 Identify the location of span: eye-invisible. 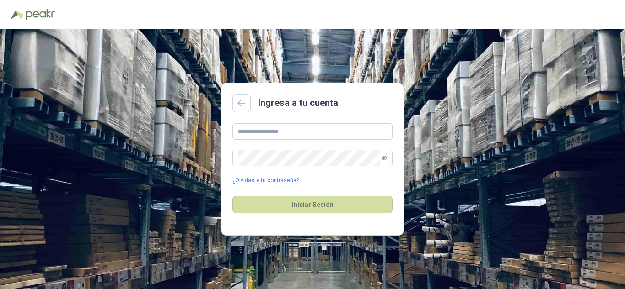
(384, 158).